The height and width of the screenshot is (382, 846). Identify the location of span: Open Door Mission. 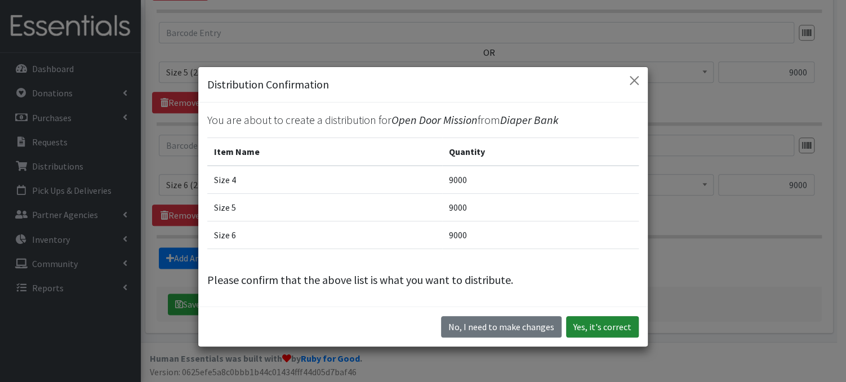
(434, 119).